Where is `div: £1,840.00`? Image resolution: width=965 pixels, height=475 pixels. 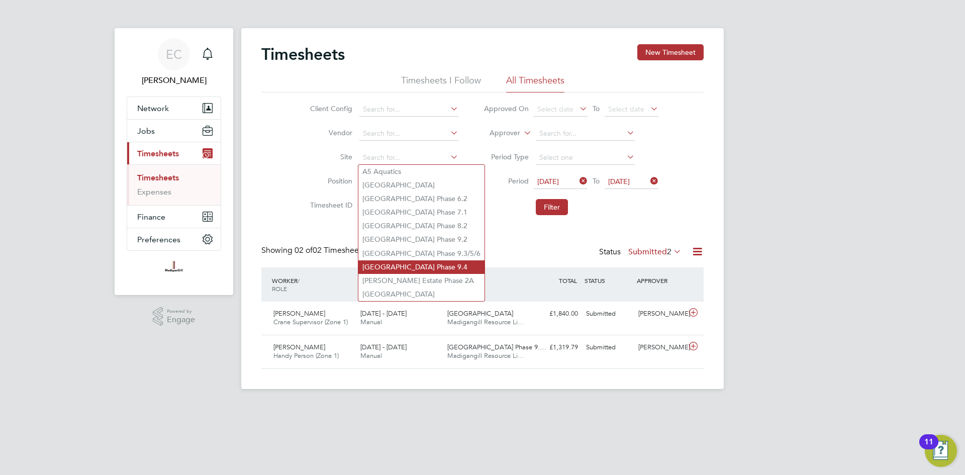
div: £1,840.00 is located at coordinates (556, 314).